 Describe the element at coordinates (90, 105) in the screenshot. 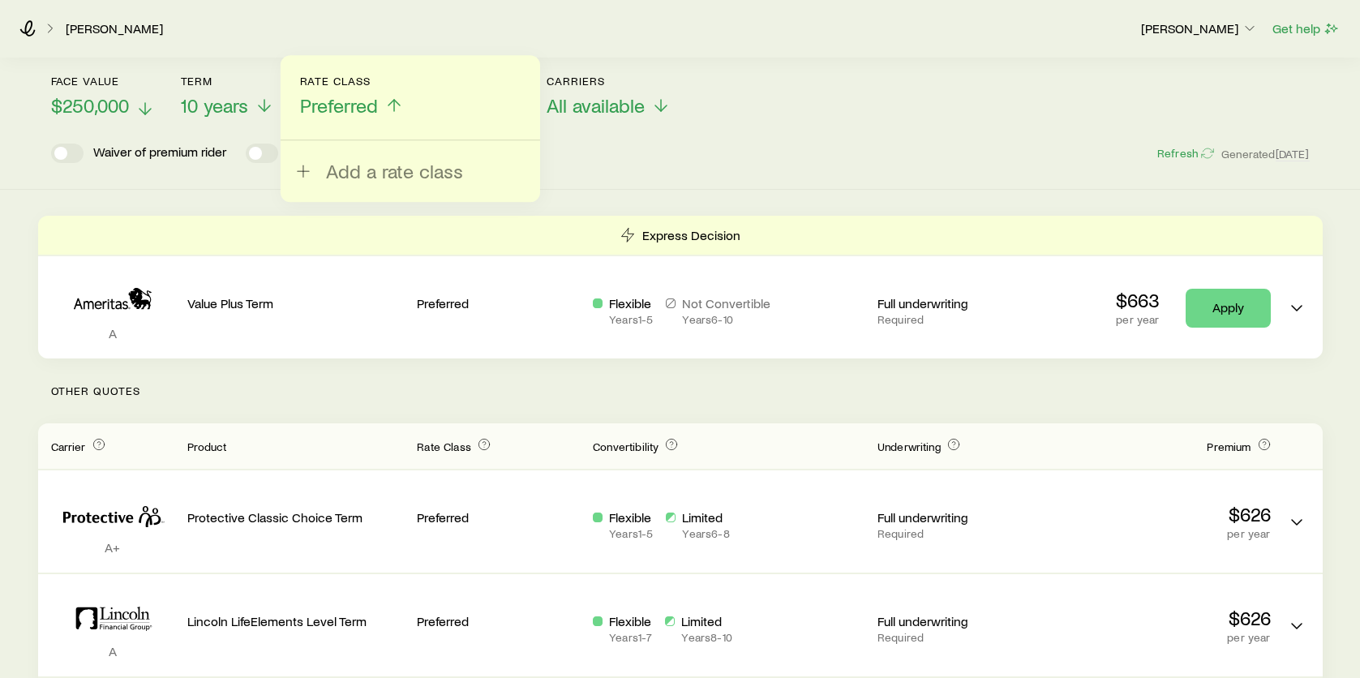

I see `span: $250,000` at that location.